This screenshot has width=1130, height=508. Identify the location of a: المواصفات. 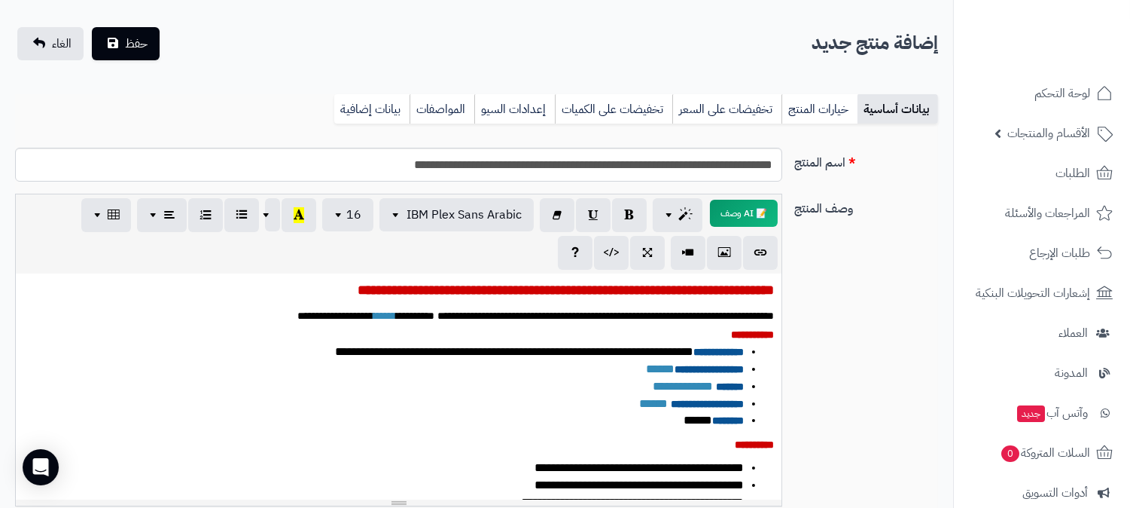
(442, 109).